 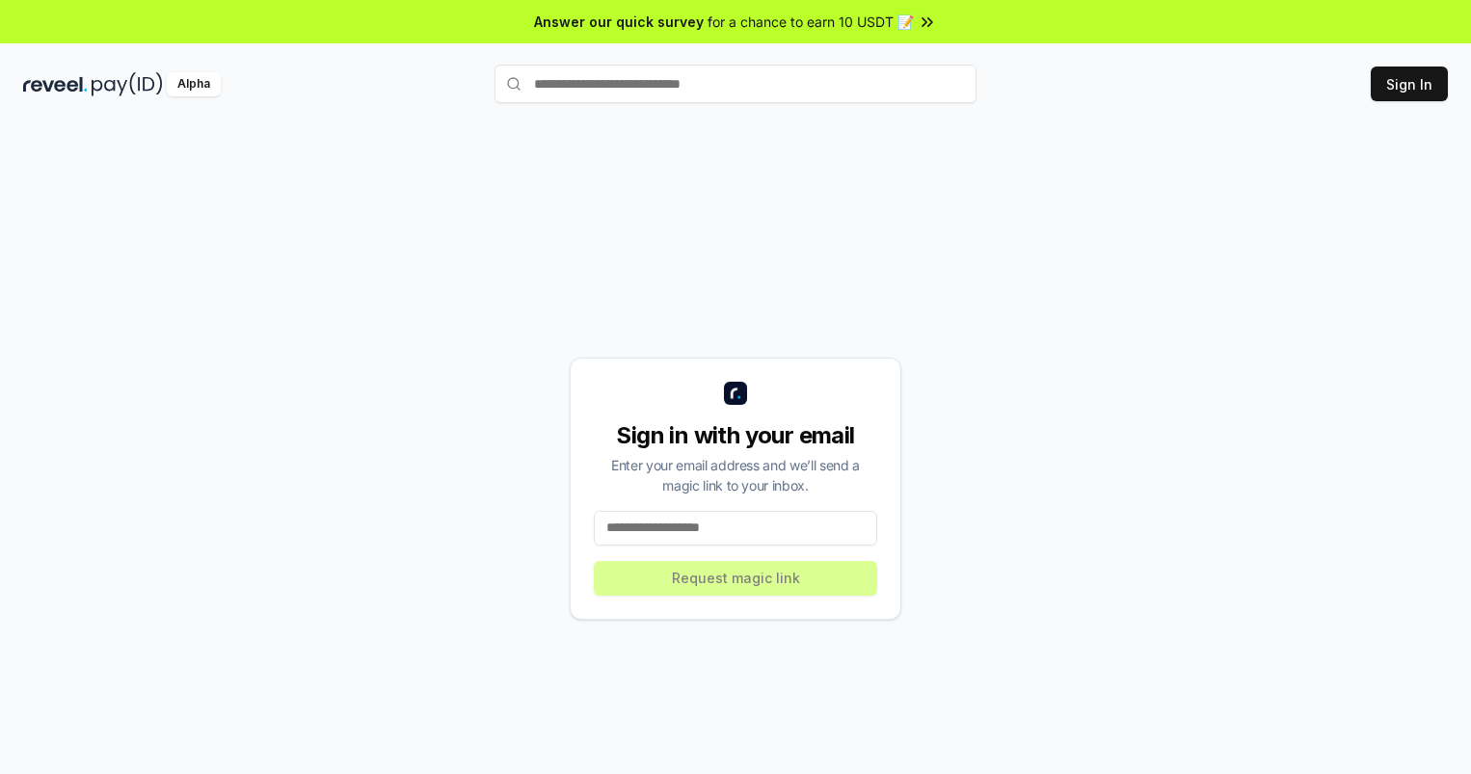 I want to click on div: Alpha, so click(x=194, y=84).